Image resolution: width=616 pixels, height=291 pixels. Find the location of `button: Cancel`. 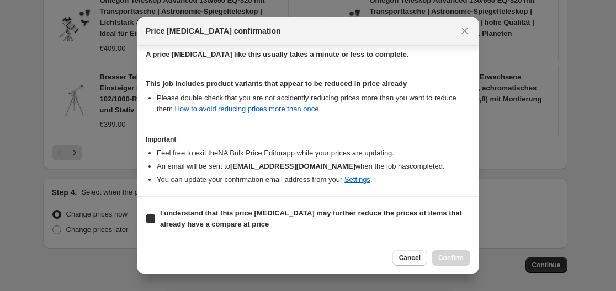

button: Cancel is located at coordinates (409, 258).